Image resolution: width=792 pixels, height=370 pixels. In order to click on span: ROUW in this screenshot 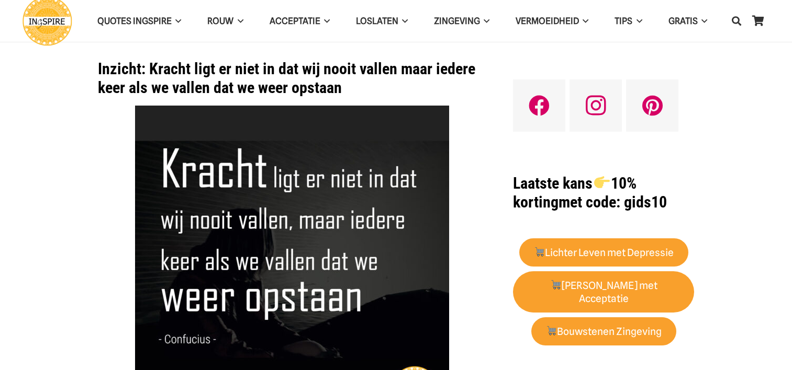, I will do `click(220, 21)`.